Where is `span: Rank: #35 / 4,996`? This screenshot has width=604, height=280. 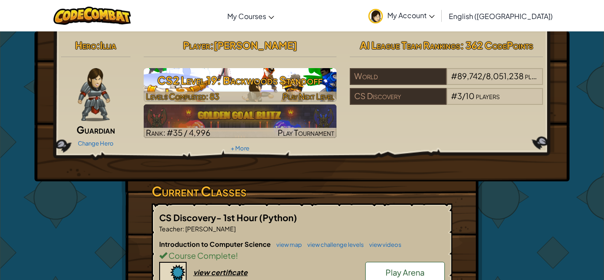 span: Rank: #35 / 4,996 is located at coordinates (178, 132).